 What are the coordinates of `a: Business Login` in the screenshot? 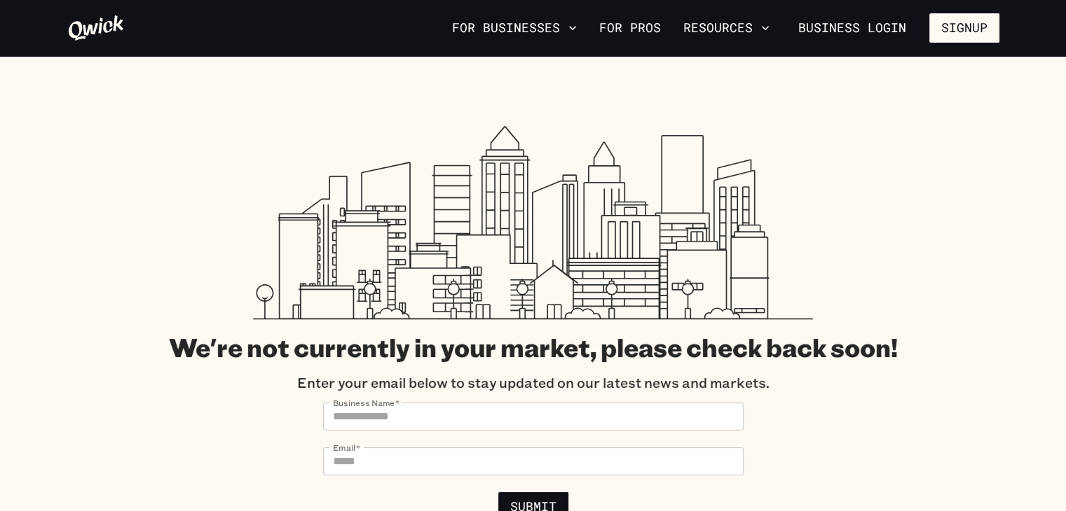 It's located at (852, 28).